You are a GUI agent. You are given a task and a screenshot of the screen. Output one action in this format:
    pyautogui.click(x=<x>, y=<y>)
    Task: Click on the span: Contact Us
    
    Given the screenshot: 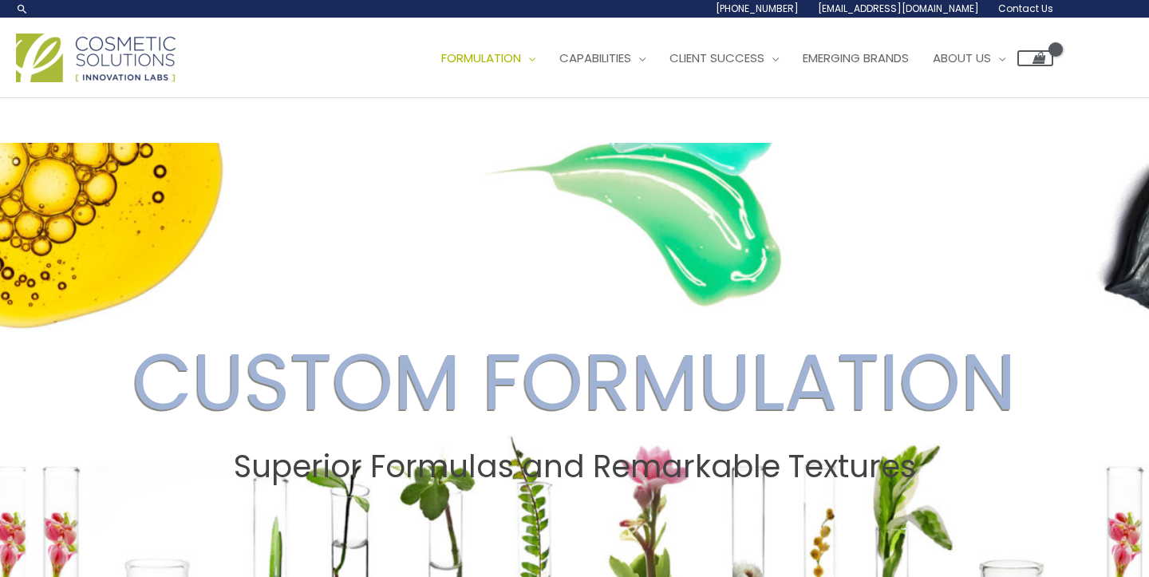 What is the action you would take?
    pyautogui.click(x=1025, y=8)
    